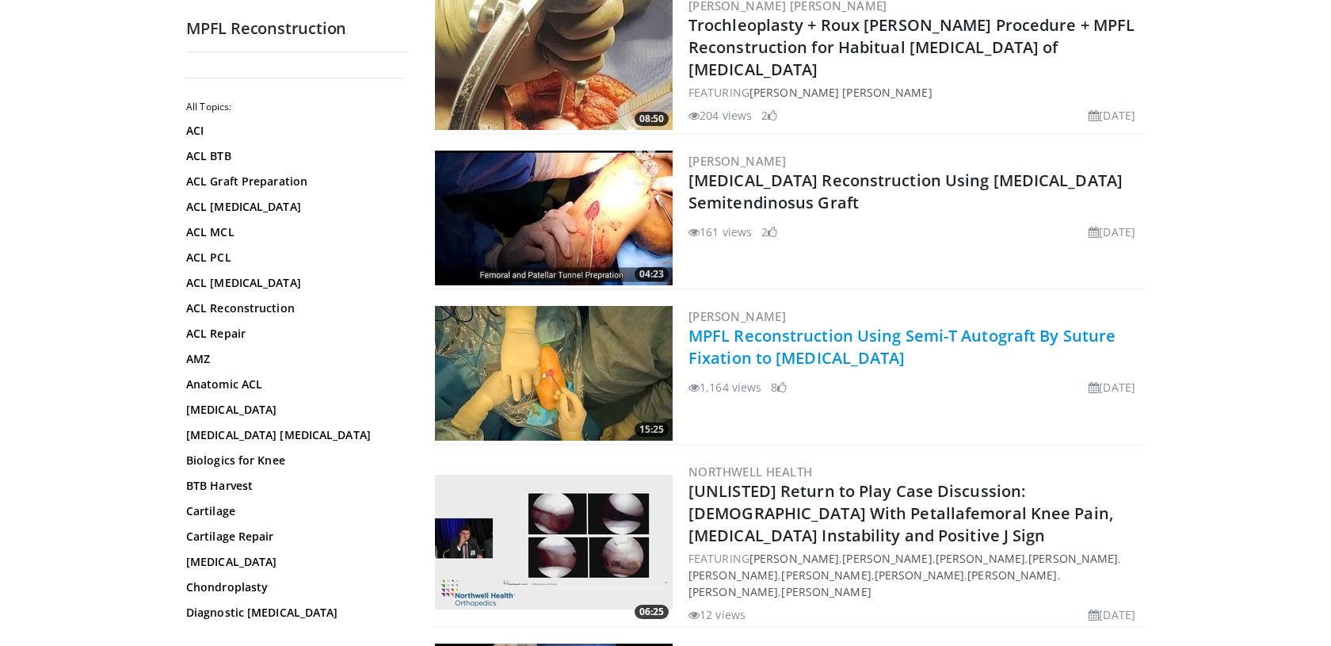 Image resolution: width=1331 pixels, height=646 pixels. I want to click on h2: All Topics:, so click(295, 107).